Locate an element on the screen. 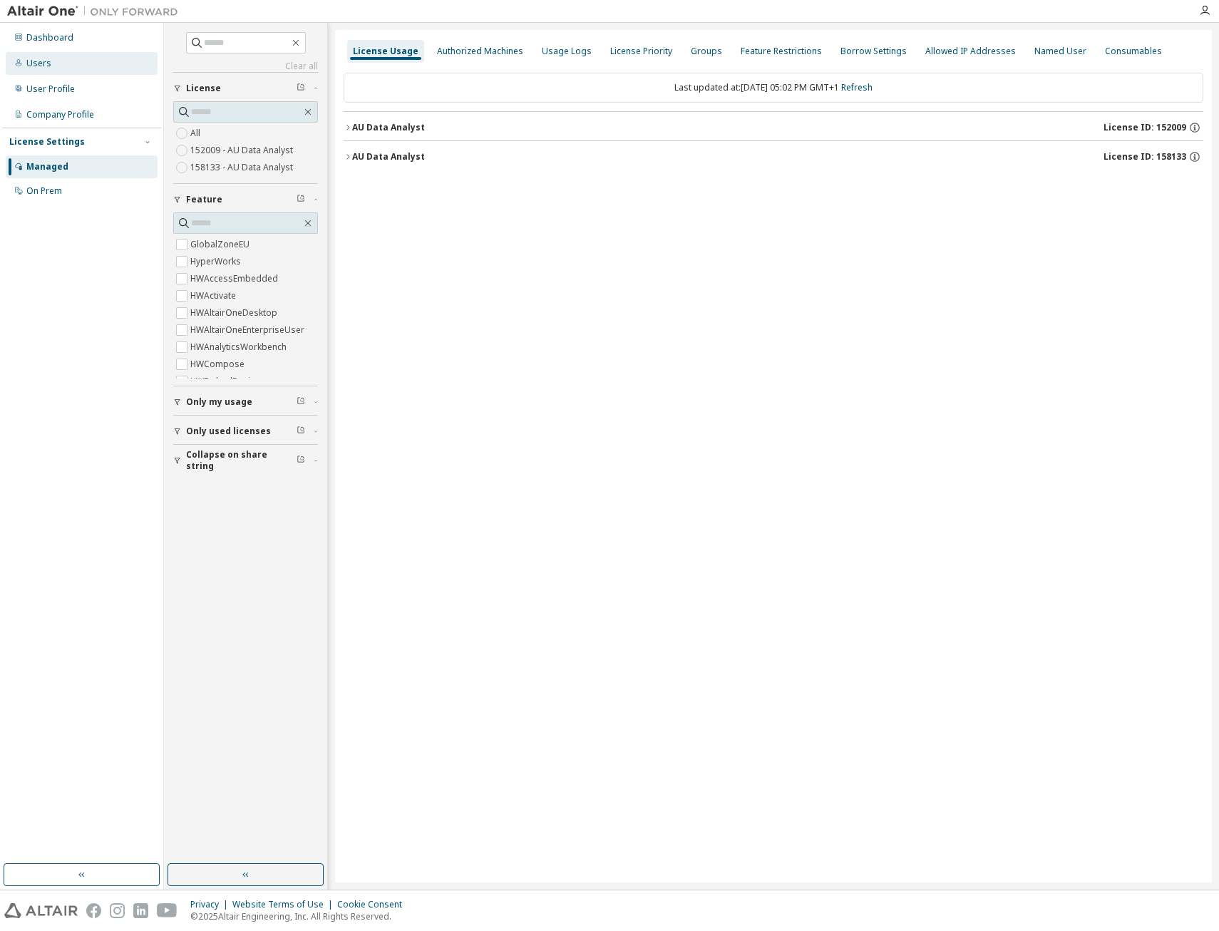  button: AU Data AnalystLicense ID: 152009 is located at coordinates (774, 128).